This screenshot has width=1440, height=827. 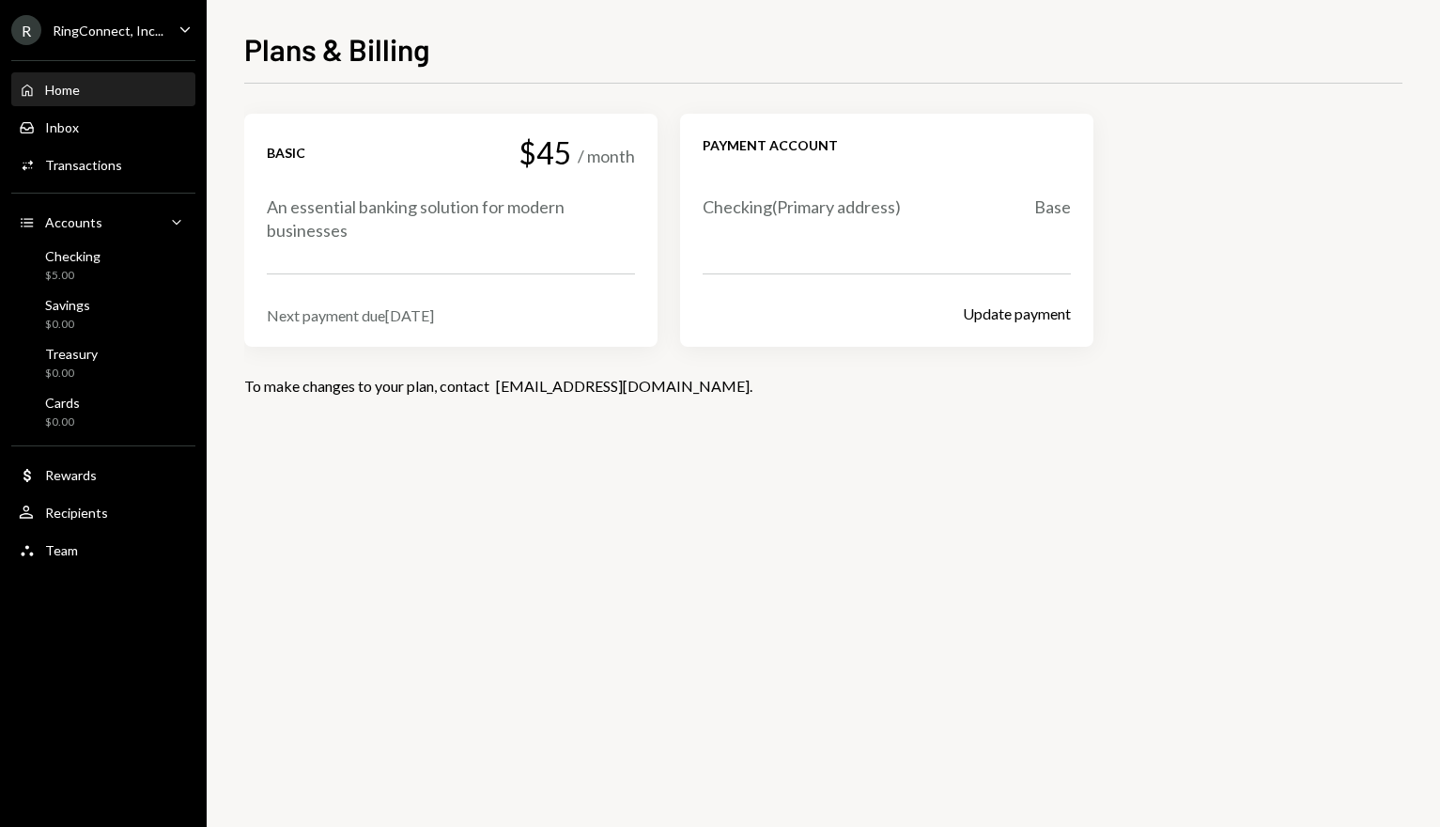 I want to click on div: Home, so click(x=62, y=89).